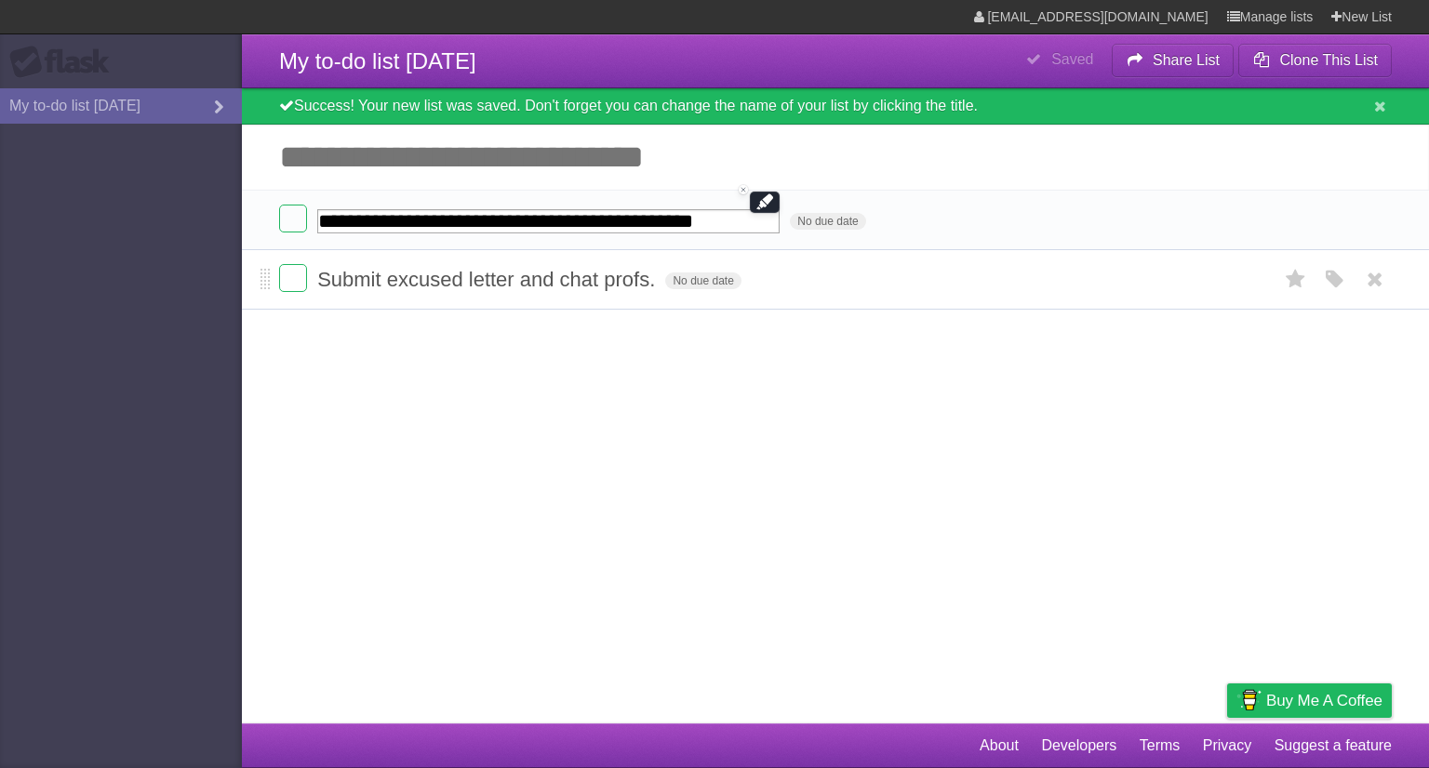 The height and width of the screenshot is (768, 1429). I want to click on span: Submit excused letter and chat profs., so click(488, 279).